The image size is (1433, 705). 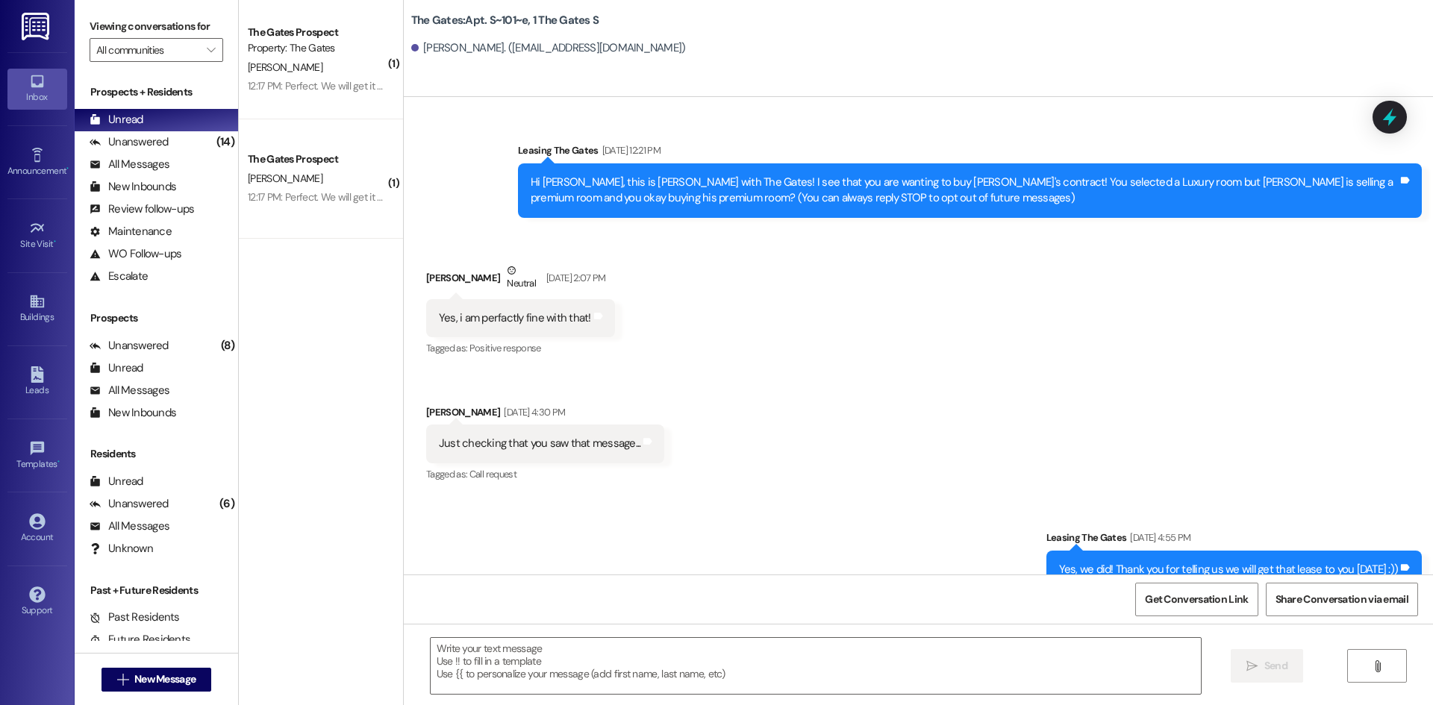 What do you see at coordinates (37, 26) in the screenshot?
I see `img: ResiDesk Logo` at bounding box center [37, 26].